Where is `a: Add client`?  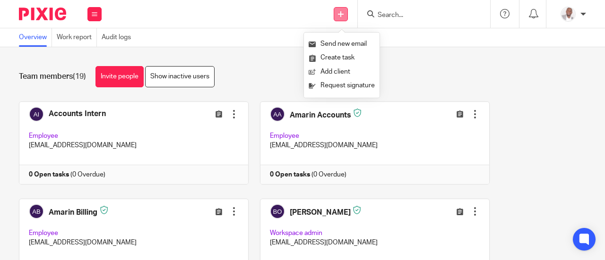
a: Add client is located at coordinates (342, 72).